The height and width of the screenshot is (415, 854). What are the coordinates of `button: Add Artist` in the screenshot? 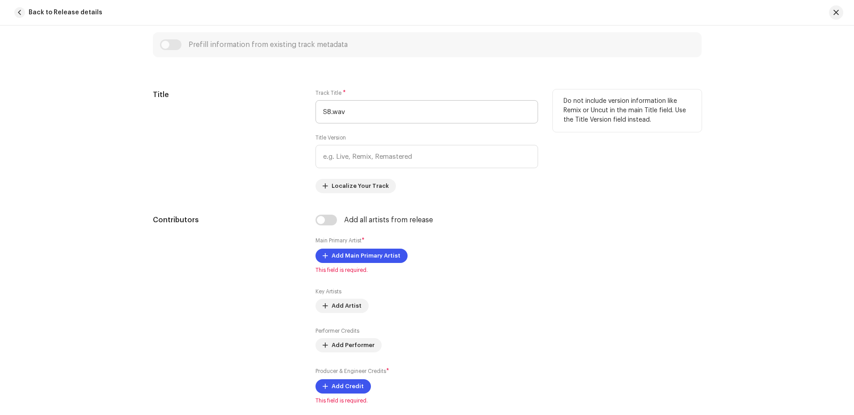 It's located at (342, 306).